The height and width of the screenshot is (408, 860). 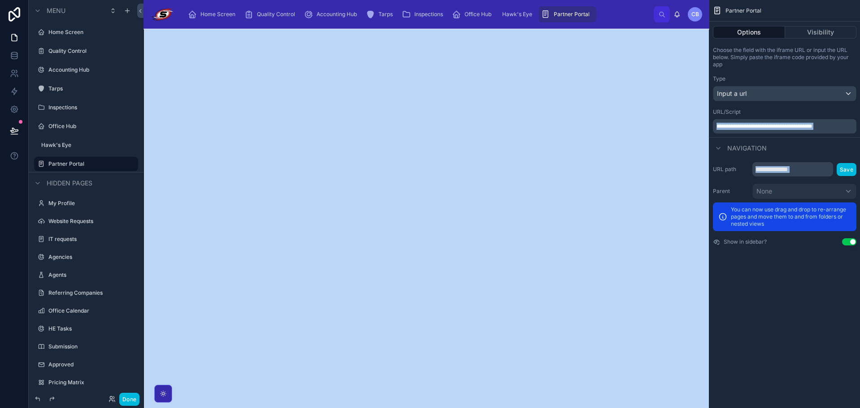 I want to click on label: Home Screen, so click(x=91, y=32).